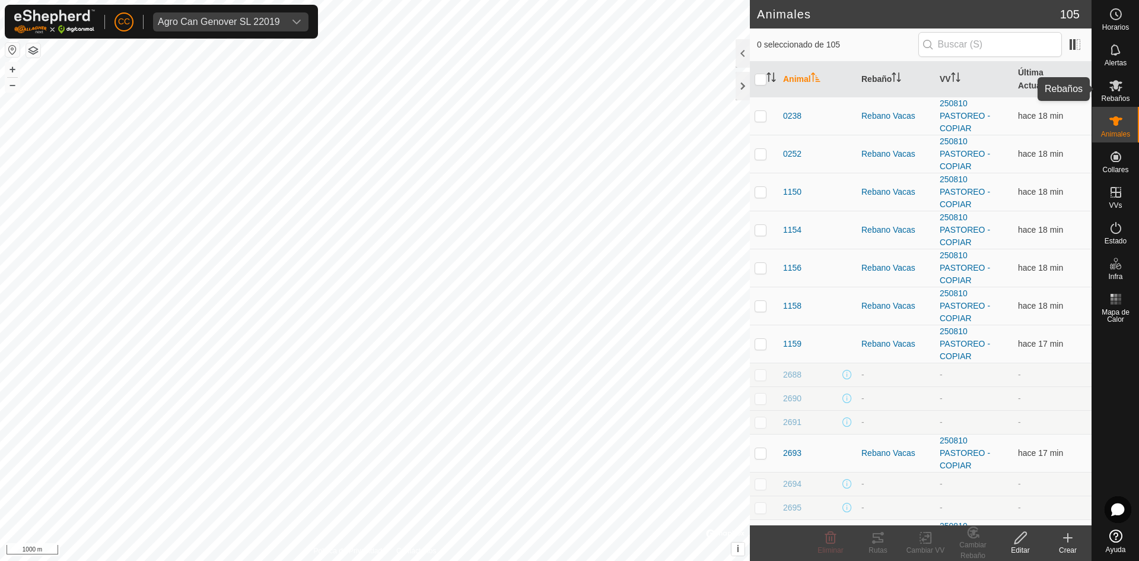  What do you see at coordinates (792, 268) in the screenshot?
I see `span: 1156` at bounding box center [792, 268].